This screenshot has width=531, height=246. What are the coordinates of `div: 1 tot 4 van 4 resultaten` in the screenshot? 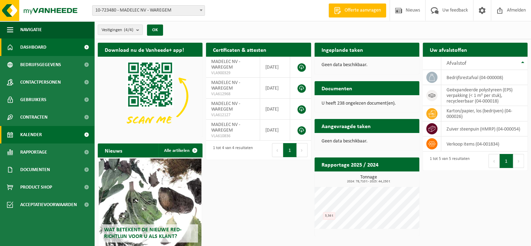 It's located at (231, 150).